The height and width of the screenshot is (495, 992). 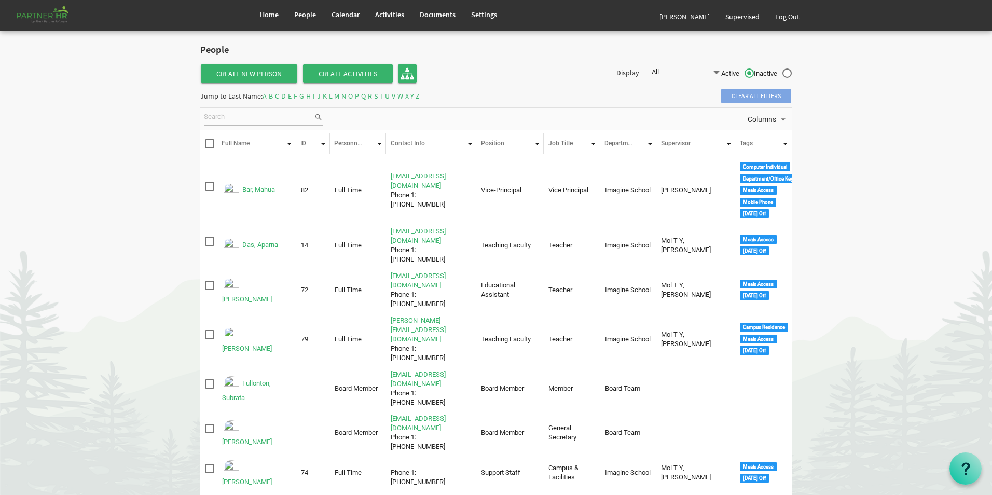 What do you see at coordinates (325, 96) in the screenshot?
I see `span: K` at bounding box center [325, 96].